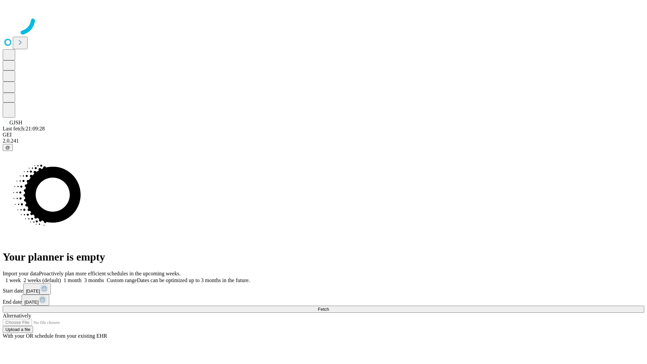  Describe the element at coordinates (21, 273) in the screenshot. I see `span: Import your data` at that location.